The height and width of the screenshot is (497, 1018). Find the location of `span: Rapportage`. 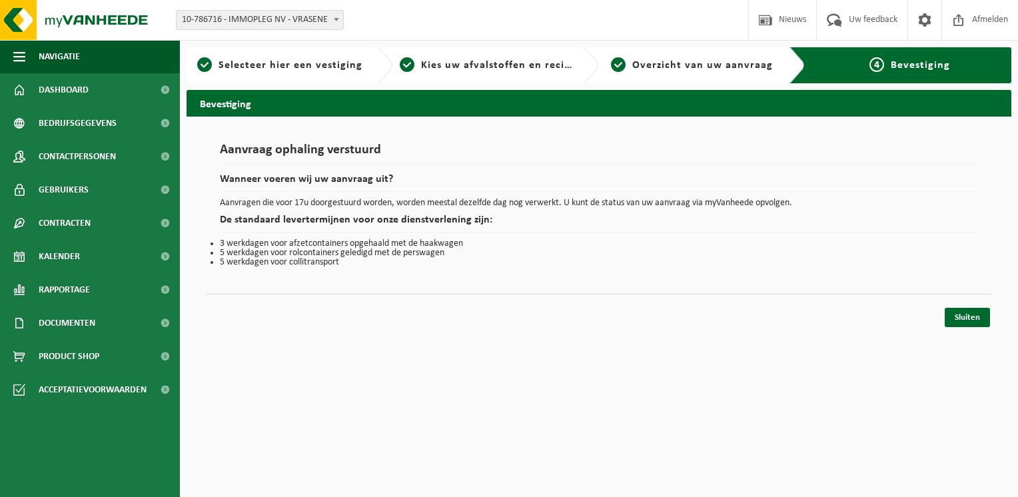

span: Rapportage is located at coordinates (64, 290).